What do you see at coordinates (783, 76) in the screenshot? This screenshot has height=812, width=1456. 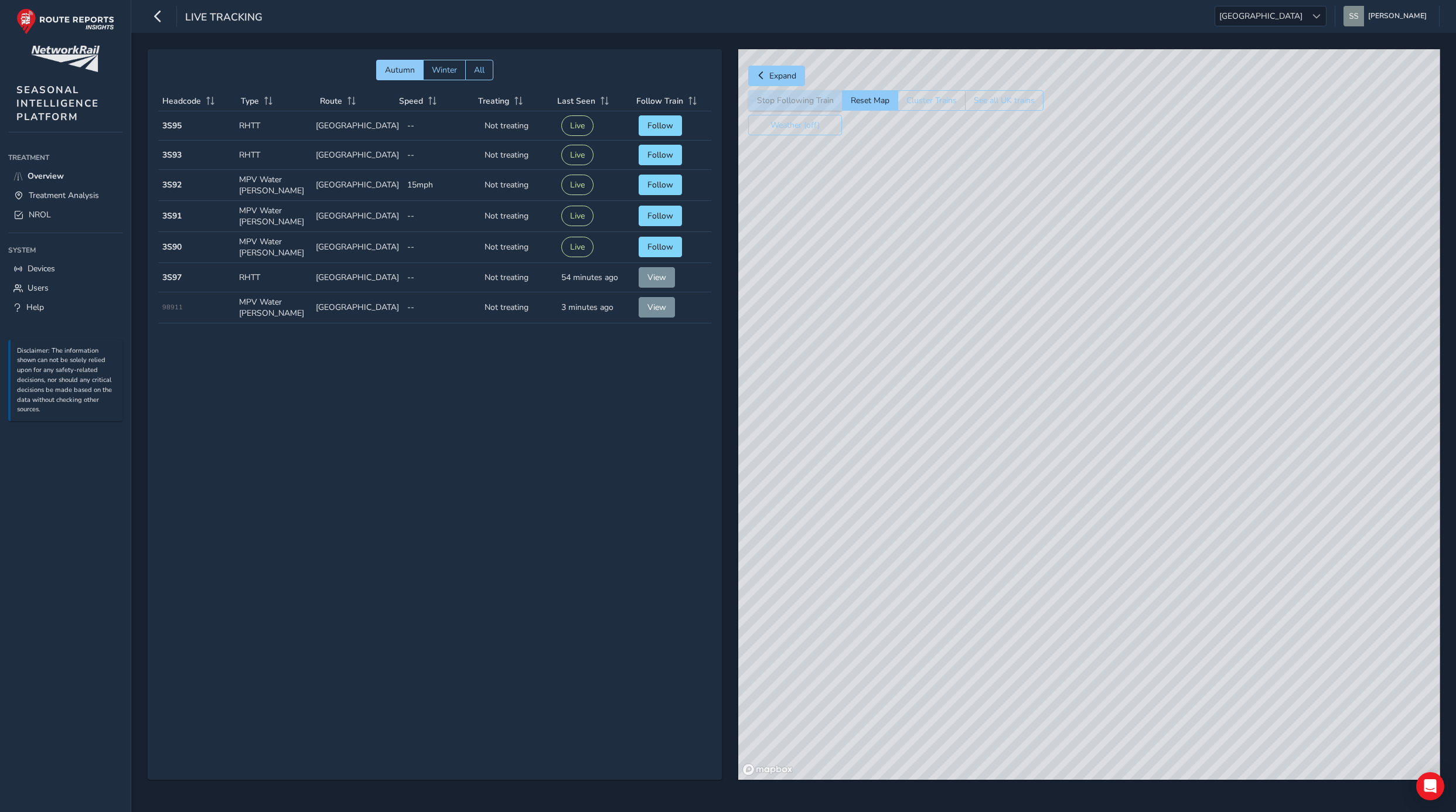 I see `span: Expand` at bounding box center [783, 76].